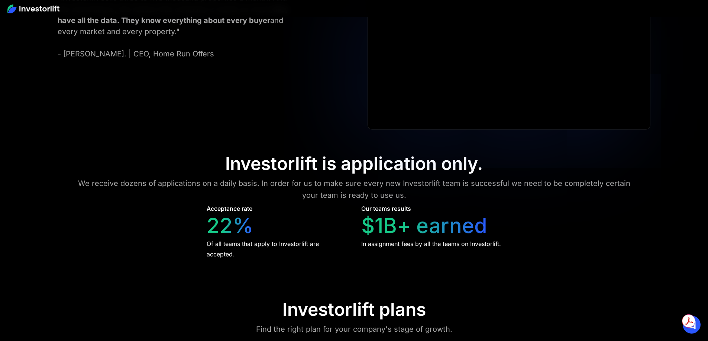 The height and width of the screenshot is (341, 708). I want to click on strong: they have all the data. They know everything about every buyer, so click(173, 15).